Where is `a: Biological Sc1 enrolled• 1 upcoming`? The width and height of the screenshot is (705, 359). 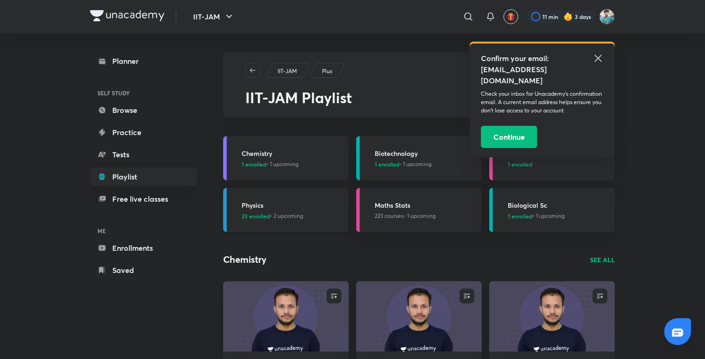
a: Biological Sc1 enrolled• 1 upcoming is located at coordinates (552, 210).